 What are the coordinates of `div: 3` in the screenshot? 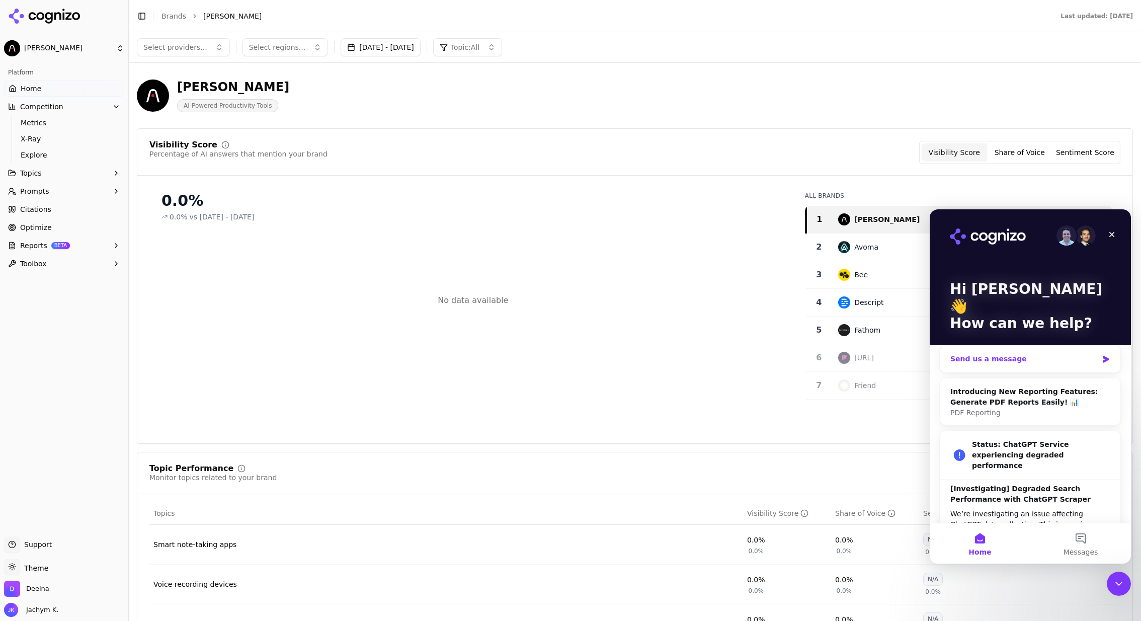 It's located at (819, 275).